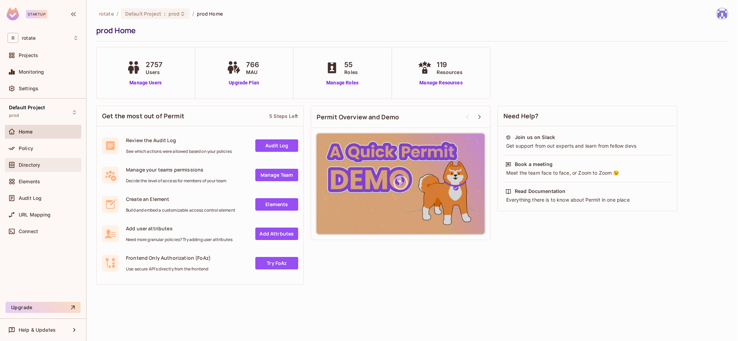  I want to click on span: Workspace: rotate, so click(29, 38).